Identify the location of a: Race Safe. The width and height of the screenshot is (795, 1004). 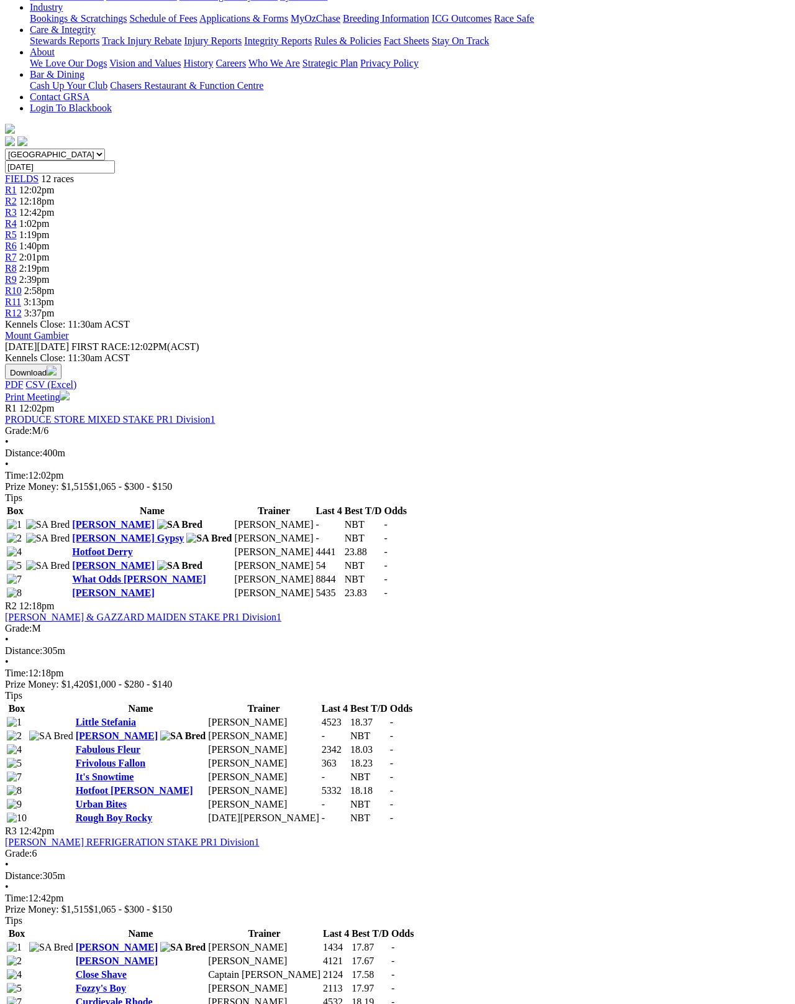
(514, 18).